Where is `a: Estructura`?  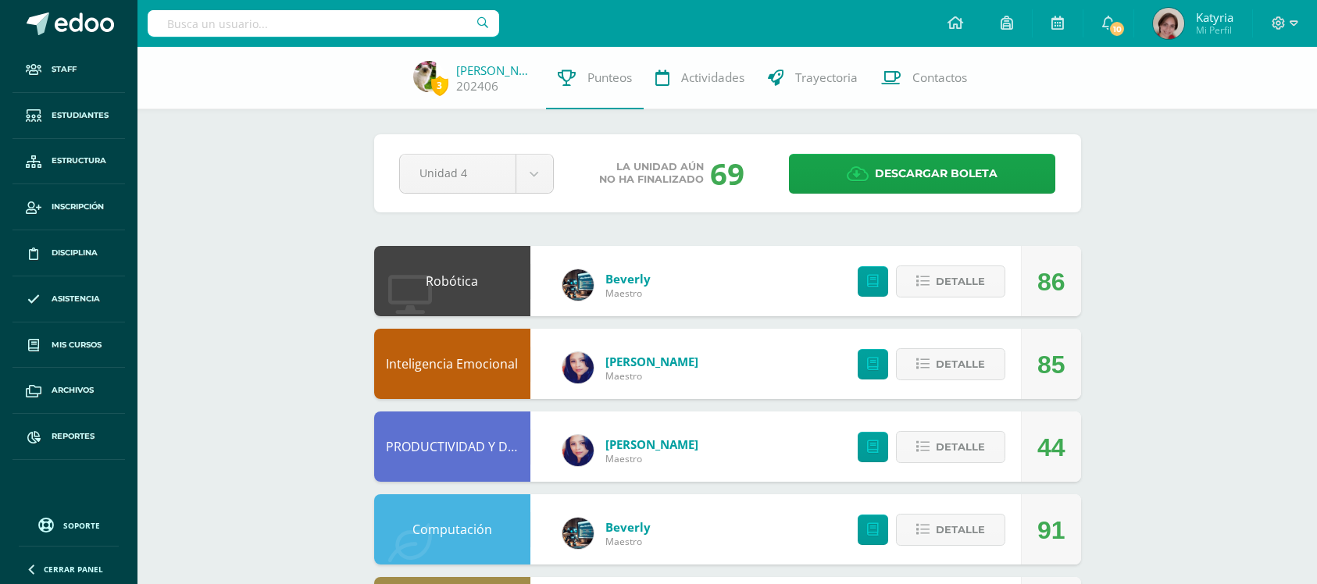 a: Estructura is located at coordinates (69, 162).